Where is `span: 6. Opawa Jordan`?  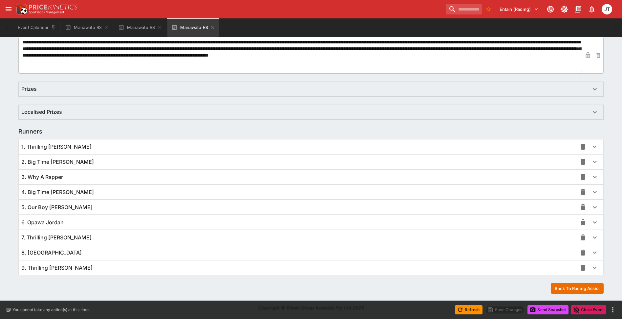
span: 6. Opawa Jordan is located at coordinates (42, 222).